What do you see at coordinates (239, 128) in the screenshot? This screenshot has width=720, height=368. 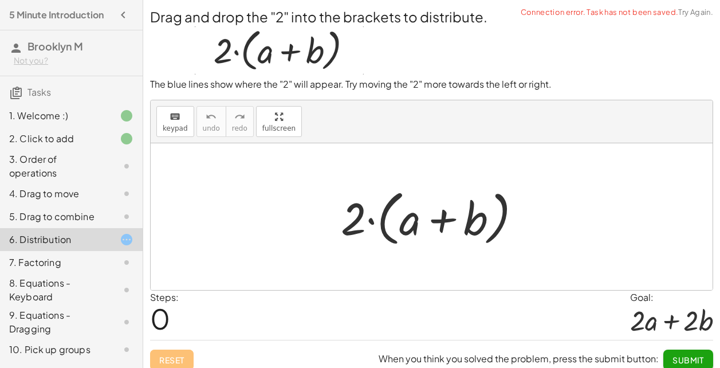 I see `span: redo` at bounding box center [239, 128].